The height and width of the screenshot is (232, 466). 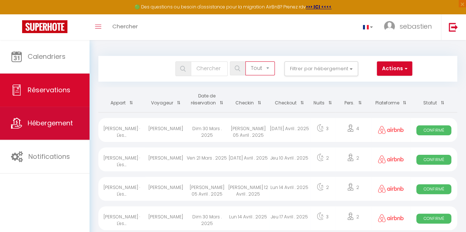 What do you see at coordinates (453, 27) in the screenshot?
I see `img: logout` at bounding box center [453, 27].